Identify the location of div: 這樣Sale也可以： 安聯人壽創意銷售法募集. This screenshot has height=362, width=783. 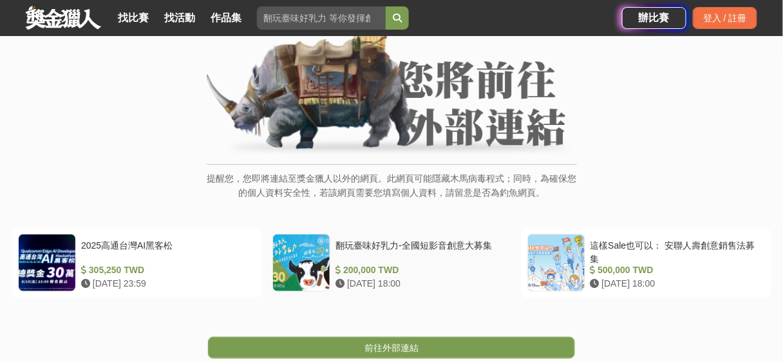
(675, 251).